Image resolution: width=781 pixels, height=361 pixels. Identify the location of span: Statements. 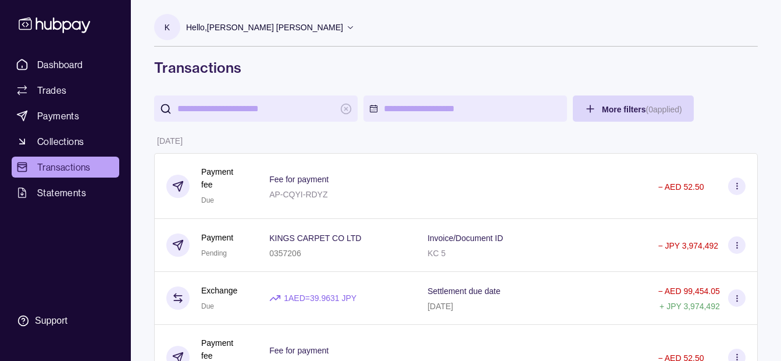
(62, 193).